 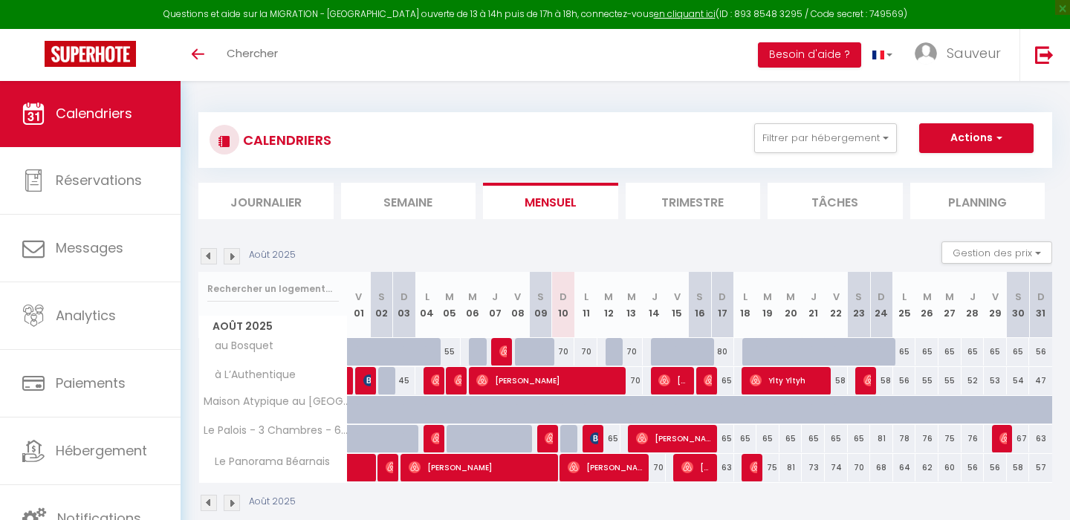 What do you see at coordinates (1040, 305) in the screenshot?
I see `th: 31` at bounding box center [1040, 305].